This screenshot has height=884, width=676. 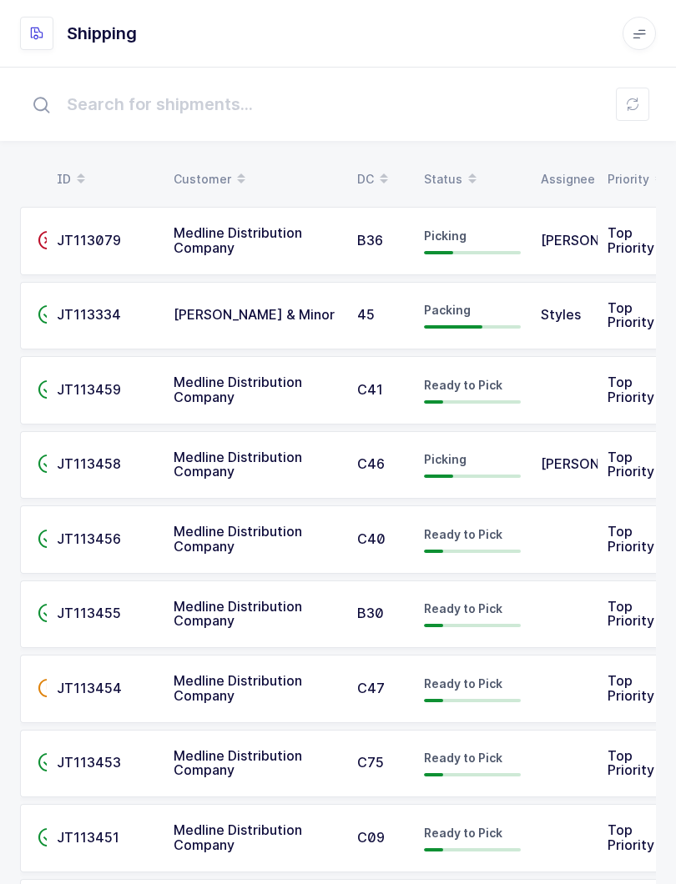 I want to click on div: ID, so click(x=105, y=179).